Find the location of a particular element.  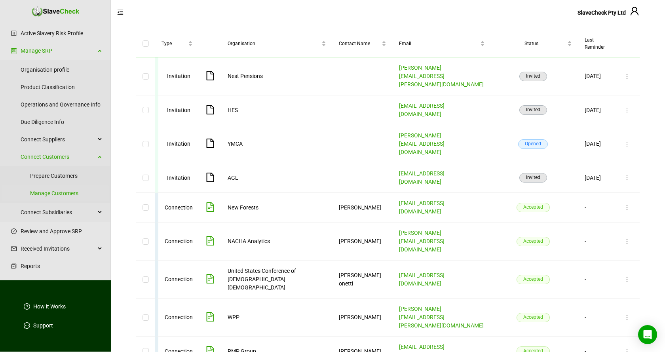

td: WPP is located at coordinates (277, 318).